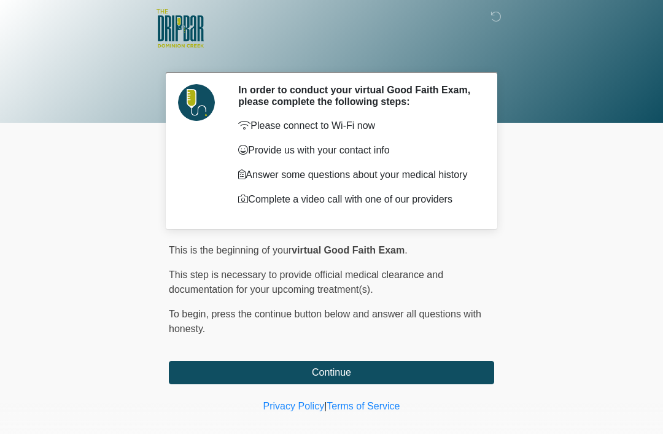 This screenshot has height=434, width=663. What do you see at coordinates (357, 199) in the screenshot?
I see `p: Complete a video call with one of our providers` at bounding box center [357, 199].